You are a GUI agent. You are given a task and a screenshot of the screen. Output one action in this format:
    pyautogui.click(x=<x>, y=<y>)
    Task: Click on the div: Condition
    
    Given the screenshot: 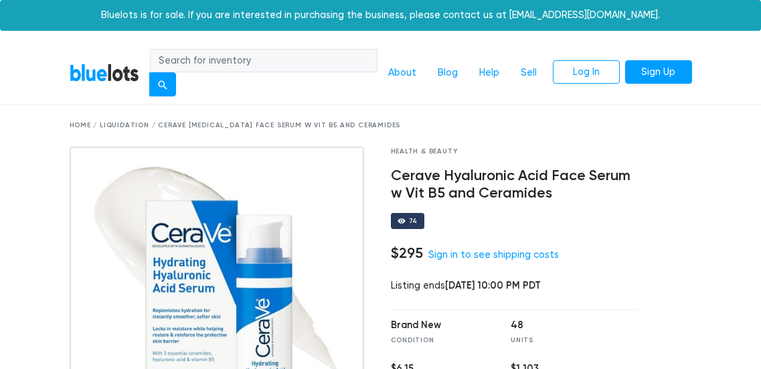 What is the action you would take?
    pyautogui.click(x=441, y=340)
    